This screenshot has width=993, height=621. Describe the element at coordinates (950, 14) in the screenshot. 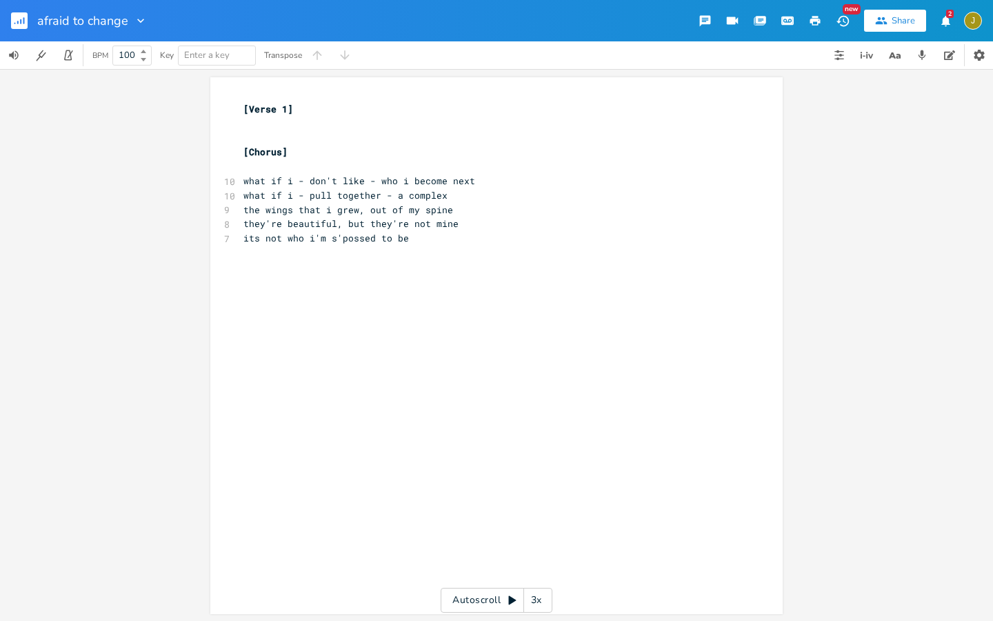

I see `div: 2` at that location.